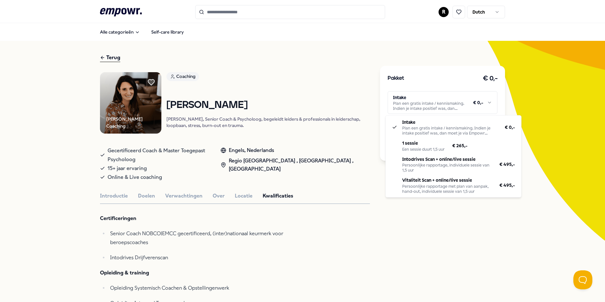 The height and width of the screenshot is (302, 605). I want to click on p: Intake, so click(450, 122).